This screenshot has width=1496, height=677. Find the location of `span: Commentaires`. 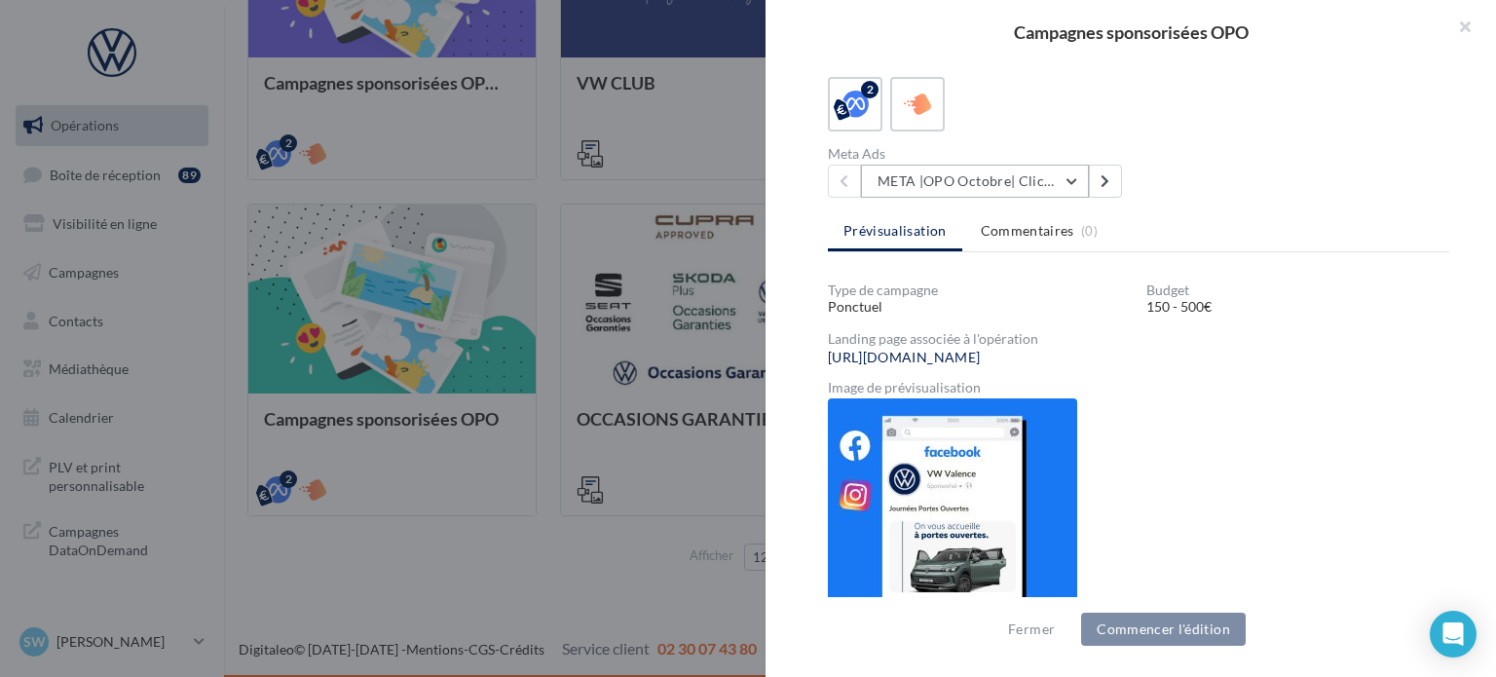

span: Commentaires is located at coordinates (1028, 231).